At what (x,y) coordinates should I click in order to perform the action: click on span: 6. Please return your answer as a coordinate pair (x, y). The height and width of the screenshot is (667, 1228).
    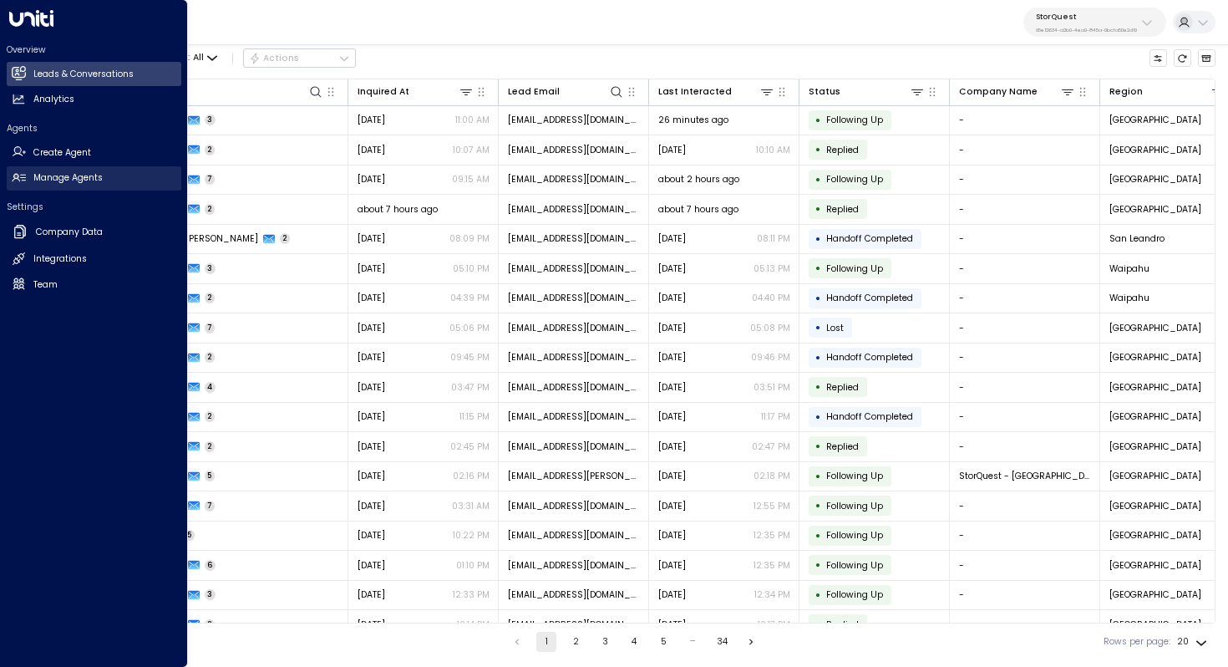
    Looking at the image, I should click on (211, 565).